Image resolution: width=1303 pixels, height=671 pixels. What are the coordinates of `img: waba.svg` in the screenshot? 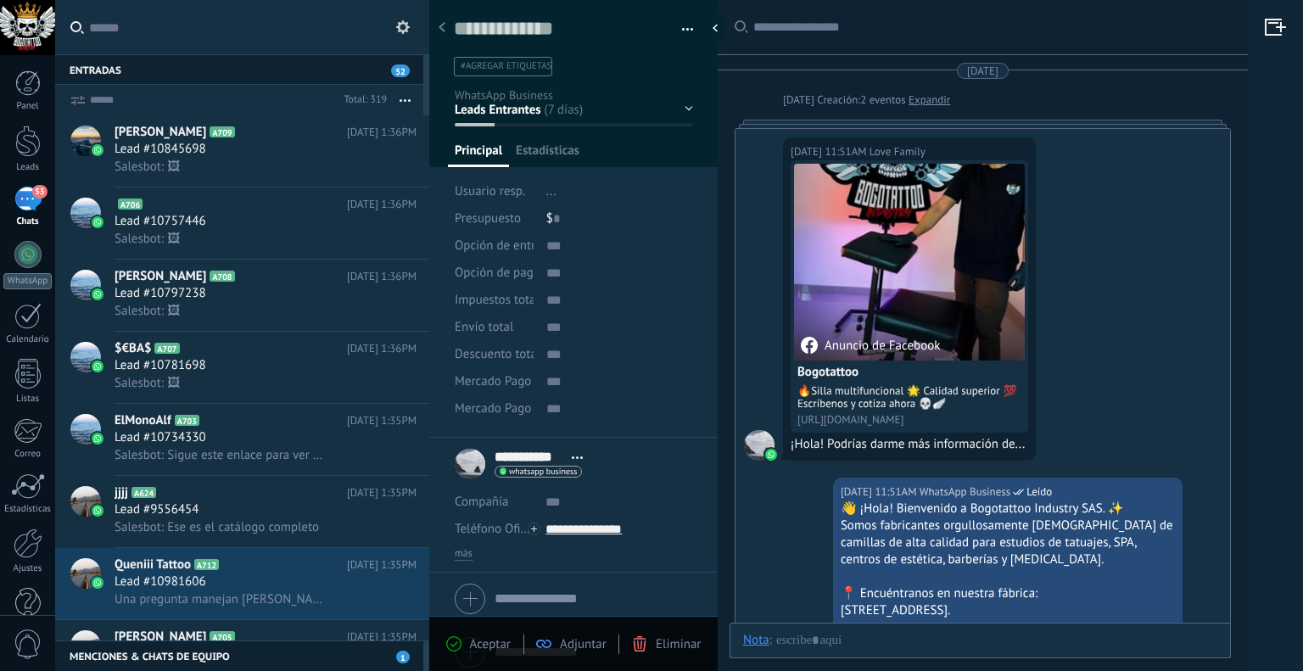 It's located at (771, 455).